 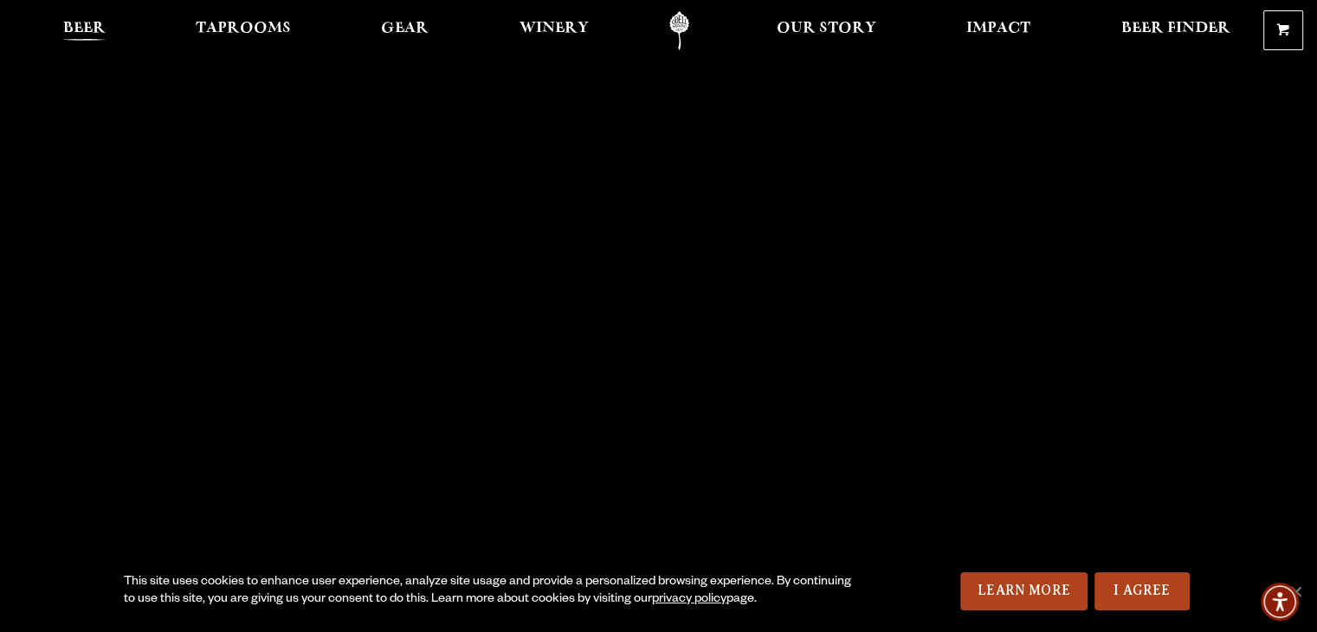 I want to click on a: privacy policy, so click(x=689, y=600).